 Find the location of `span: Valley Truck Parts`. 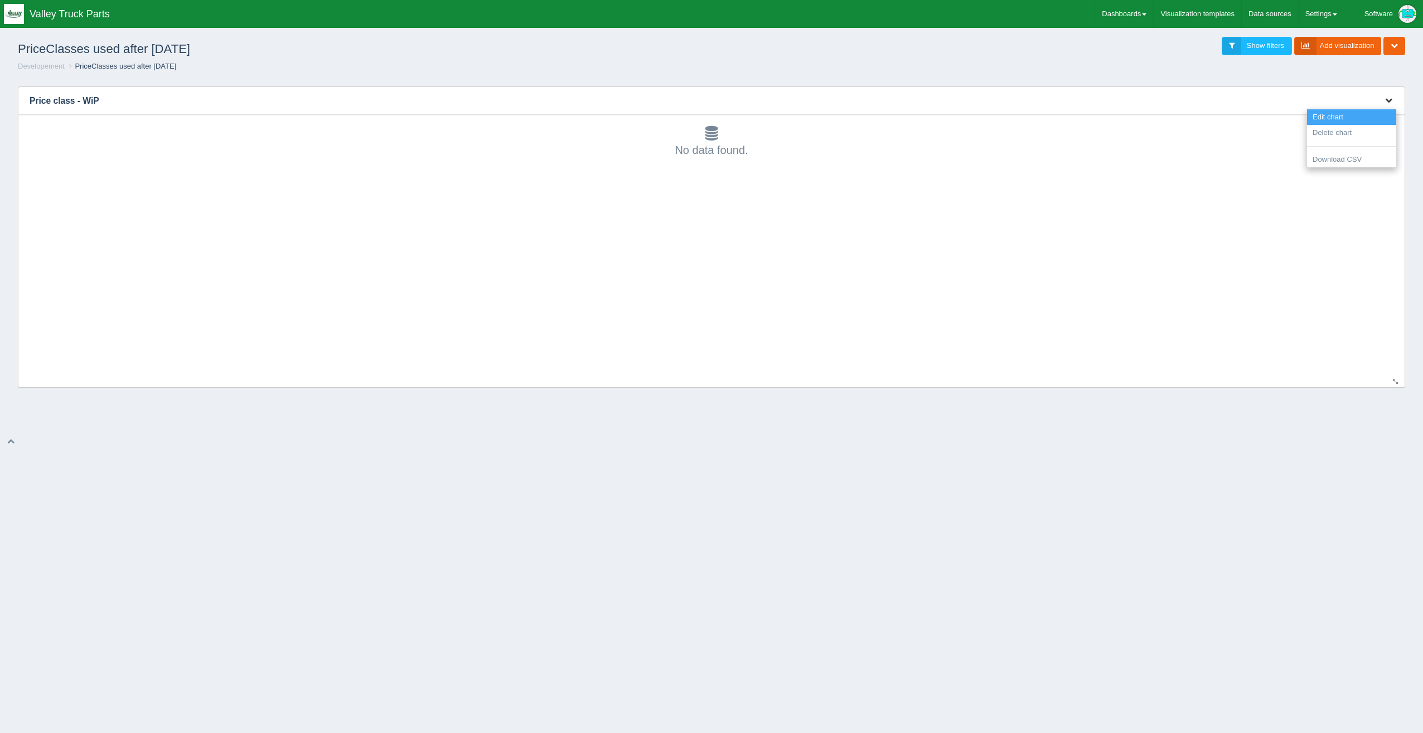

span: Valley Truck Parts is located at coordinates (70, 14).